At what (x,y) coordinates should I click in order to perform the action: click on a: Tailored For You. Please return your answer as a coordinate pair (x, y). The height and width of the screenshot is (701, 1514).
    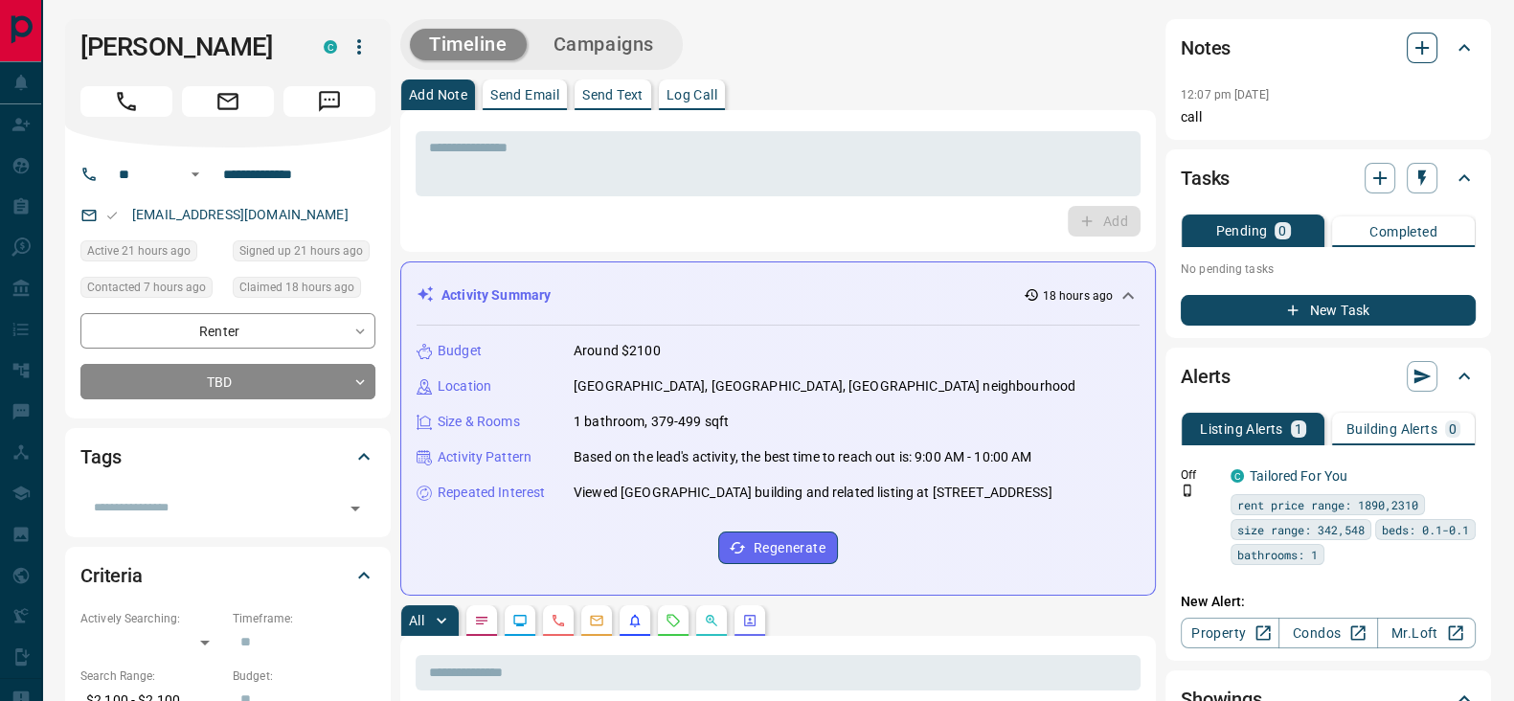
    Looking at the image, I should click on (1298, 476).